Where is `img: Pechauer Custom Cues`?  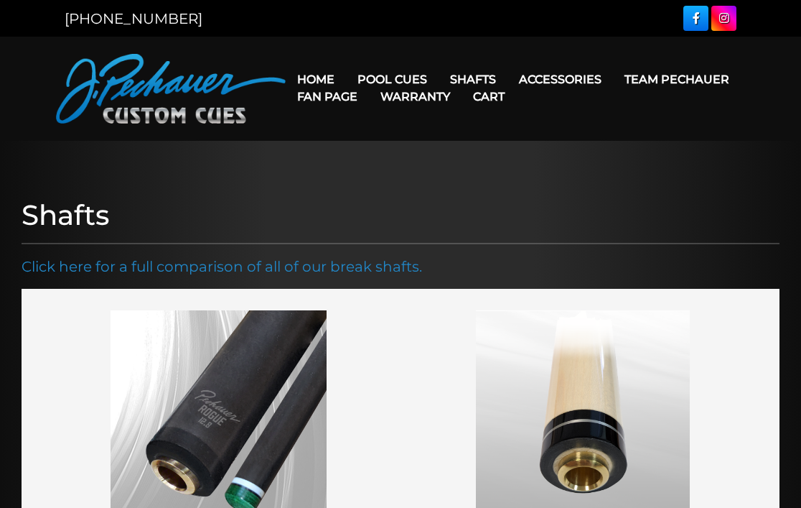
img: Pechauer Custom Cues is located at coordinates (171, 88).